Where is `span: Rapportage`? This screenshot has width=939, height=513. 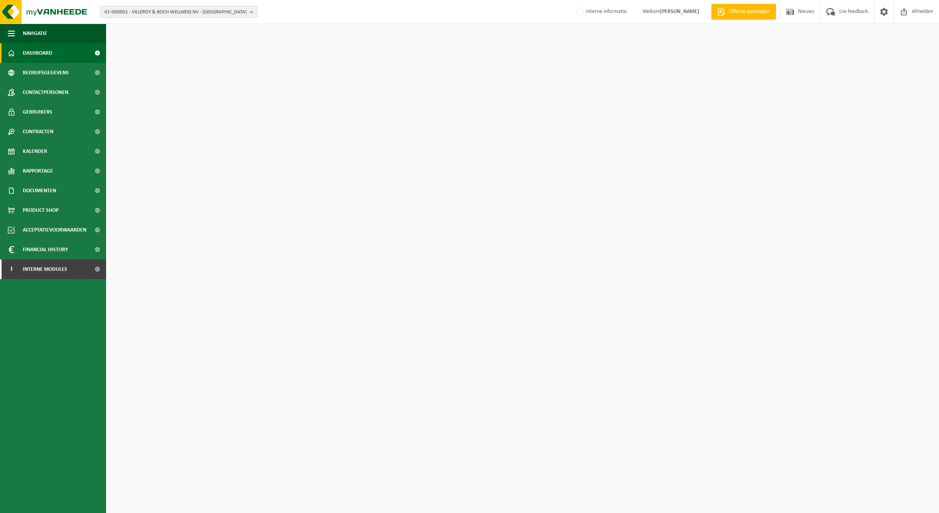 span: Rapportage is located at coordinates (38, 171).